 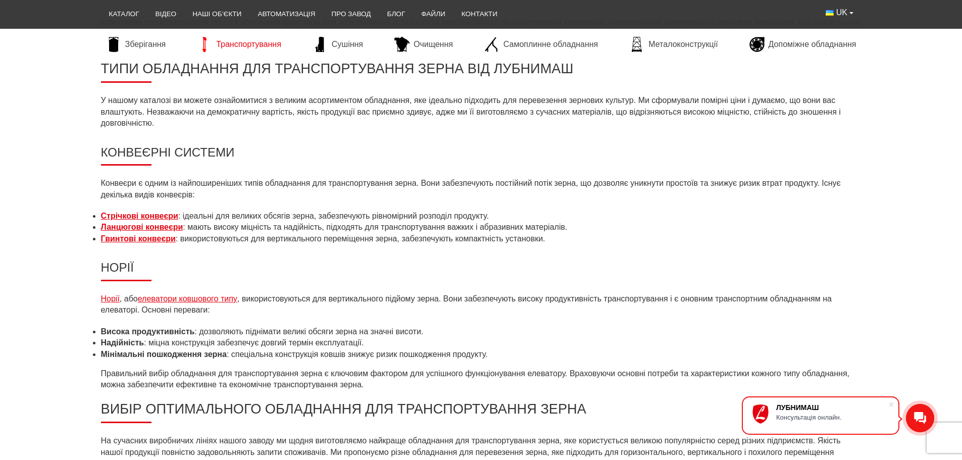 I want to click on a: Самоплинне обладнання, so click(x=541, y=44).